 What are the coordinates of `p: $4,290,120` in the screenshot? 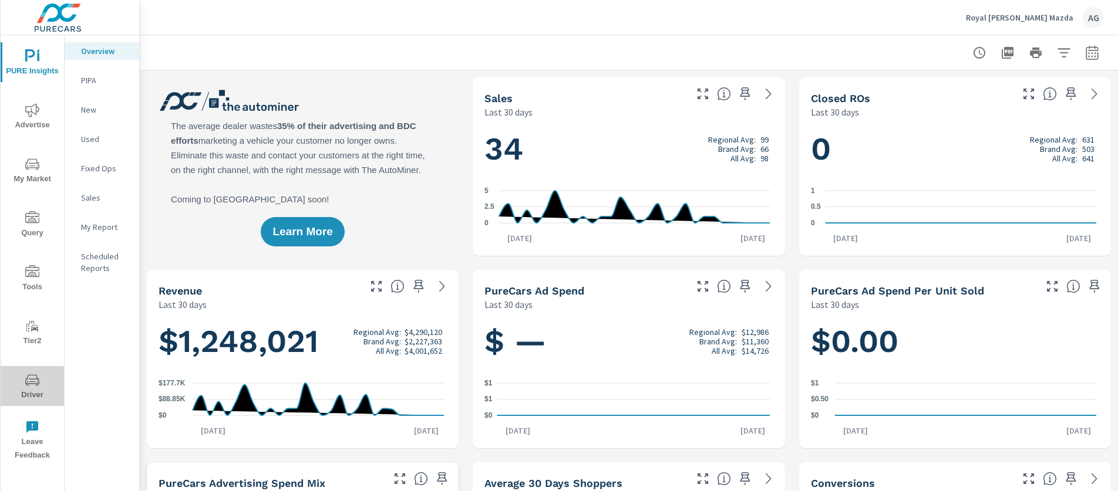 It's located at (423, 332).